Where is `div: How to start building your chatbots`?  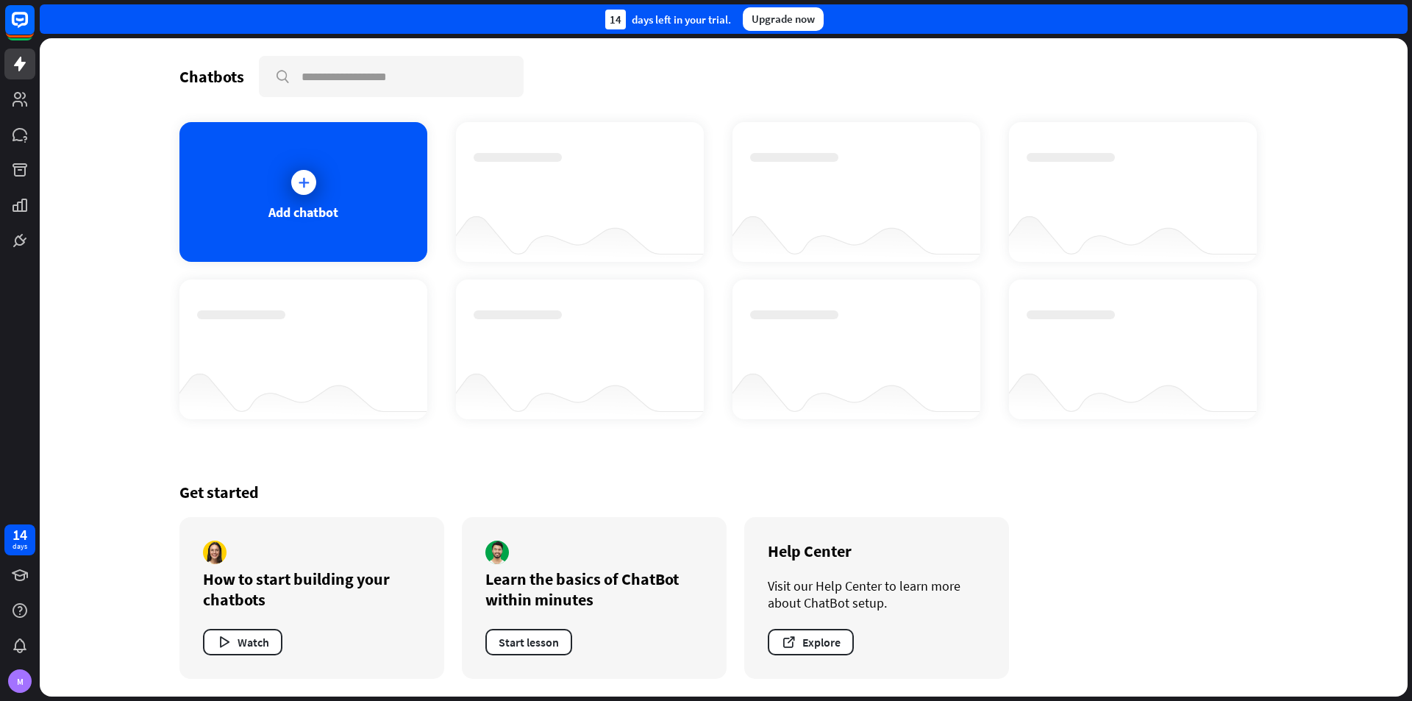 div: How to start building your chatbots is located at coordinates (312, 589).